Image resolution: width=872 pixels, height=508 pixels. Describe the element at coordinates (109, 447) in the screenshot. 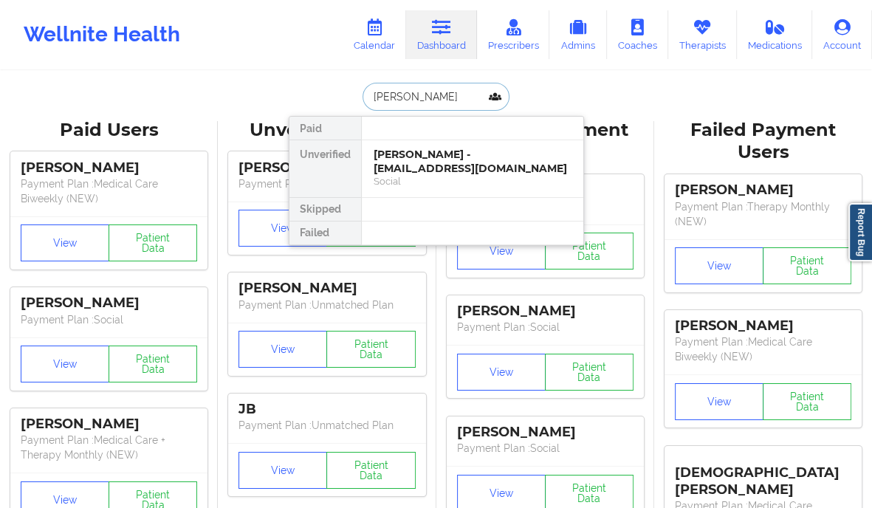

I see `p: Payment Plan : Medical Care + Therapy Monthly (NEW)` at that location.